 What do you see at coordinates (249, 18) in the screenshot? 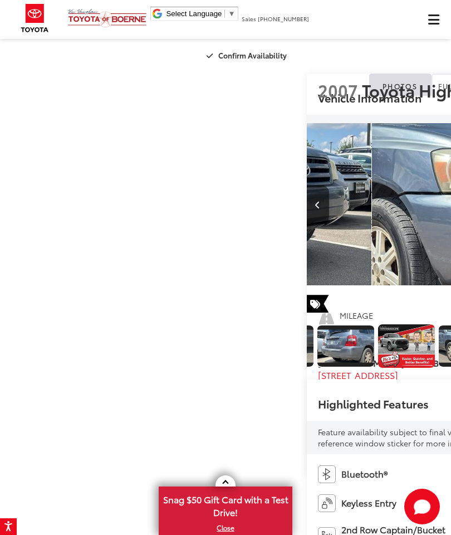
I see `span: Sales` at bounding box center [249, 18].